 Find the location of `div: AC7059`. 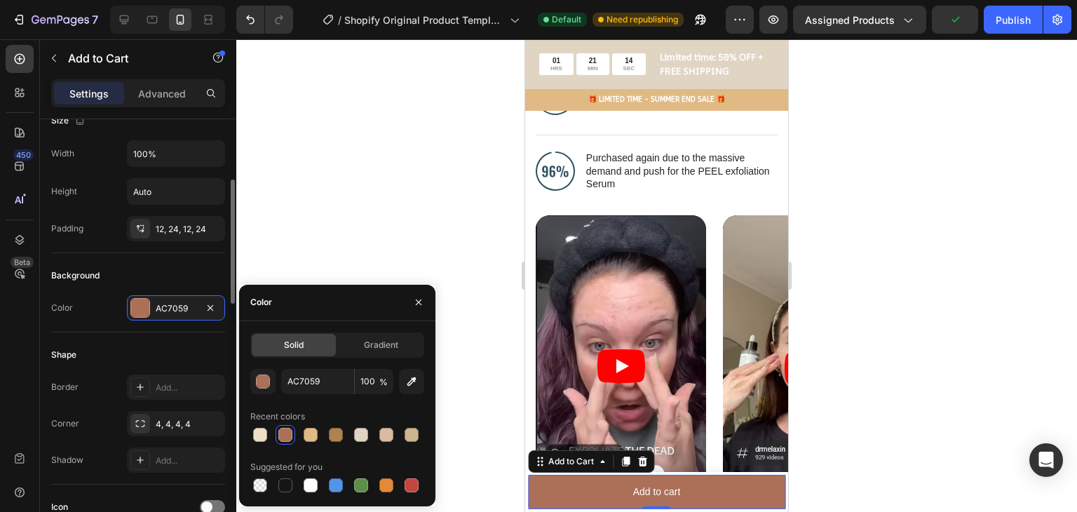

div: AC7059 is located at coordinates (176, 309).